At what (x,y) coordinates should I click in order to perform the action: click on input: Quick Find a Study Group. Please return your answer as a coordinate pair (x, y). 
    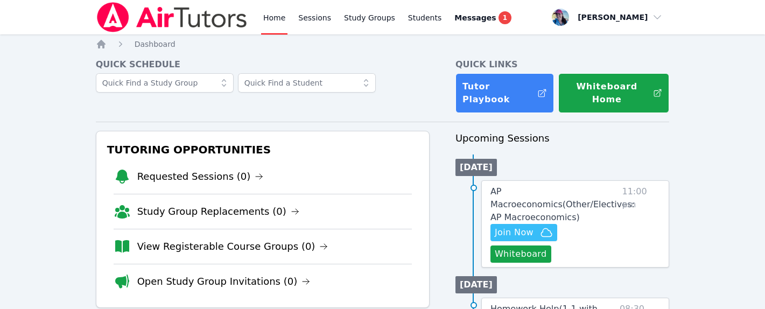
    Looking at the image, I should click on (165, 83).